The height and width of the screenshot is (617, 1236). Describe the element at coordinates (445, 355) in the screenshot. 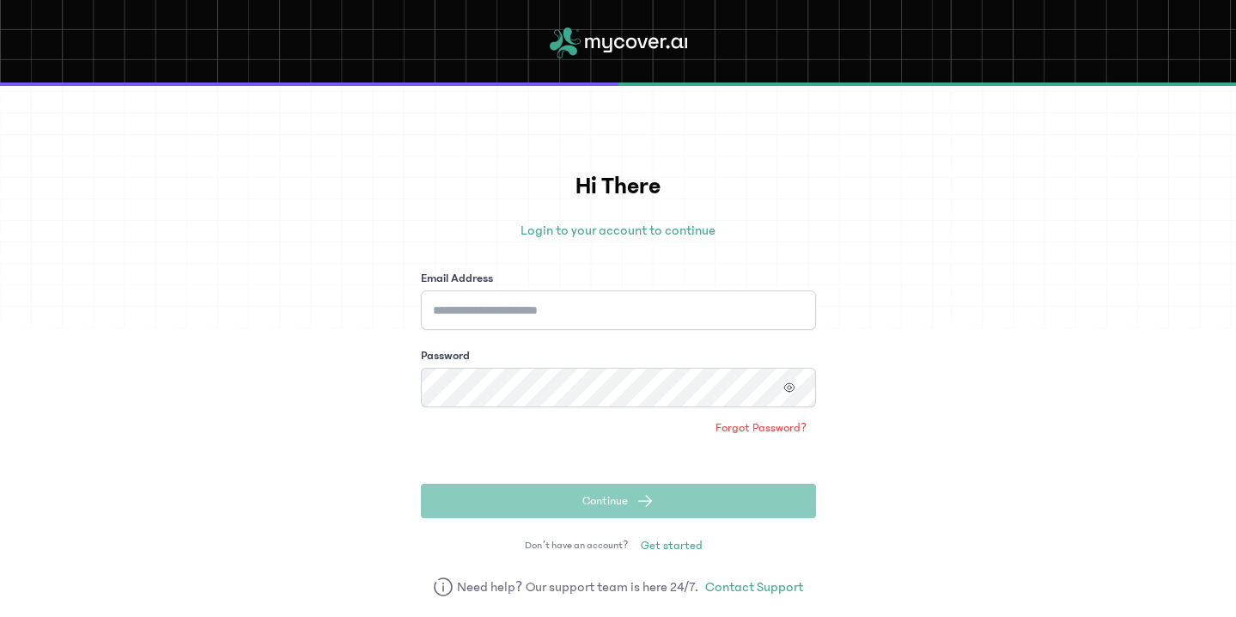

I see `label: Password` at that location.